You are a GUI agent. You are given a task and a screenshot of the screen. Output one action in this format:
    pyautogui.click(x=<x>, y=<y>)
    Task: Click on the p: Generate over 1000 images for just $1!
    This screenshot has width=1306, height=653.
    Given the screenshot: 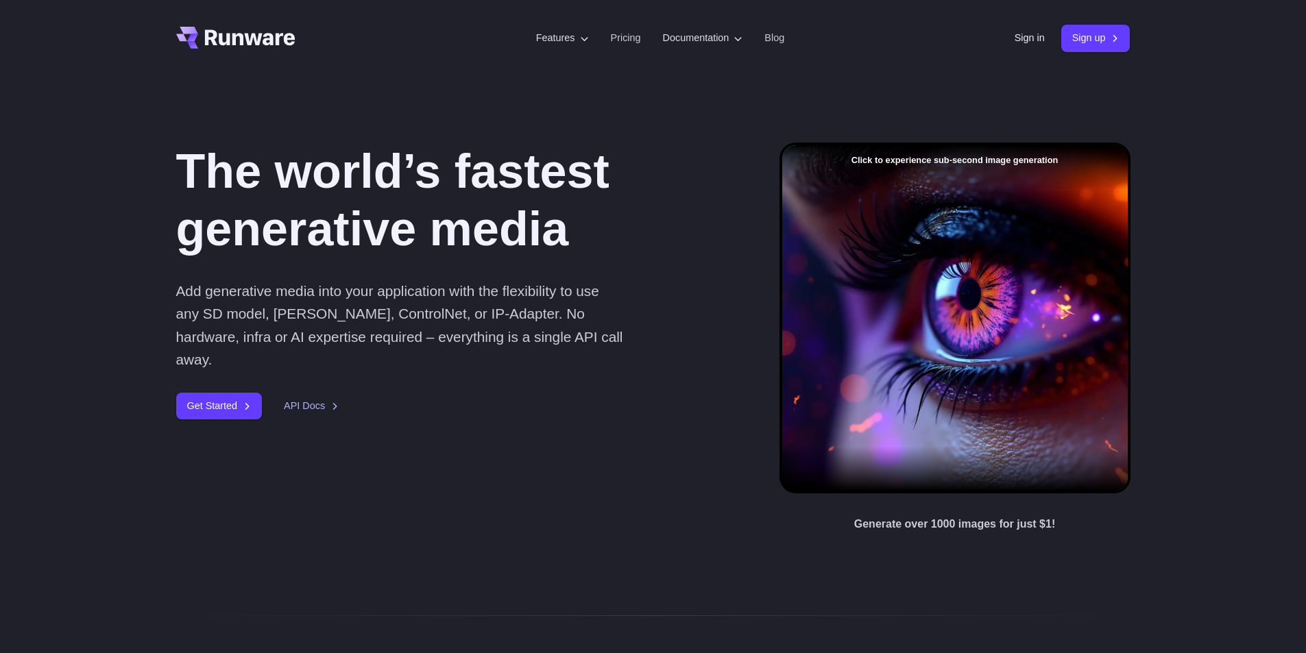 What is the action you would take?
    pyautogui.click(x=954, y=524)
    